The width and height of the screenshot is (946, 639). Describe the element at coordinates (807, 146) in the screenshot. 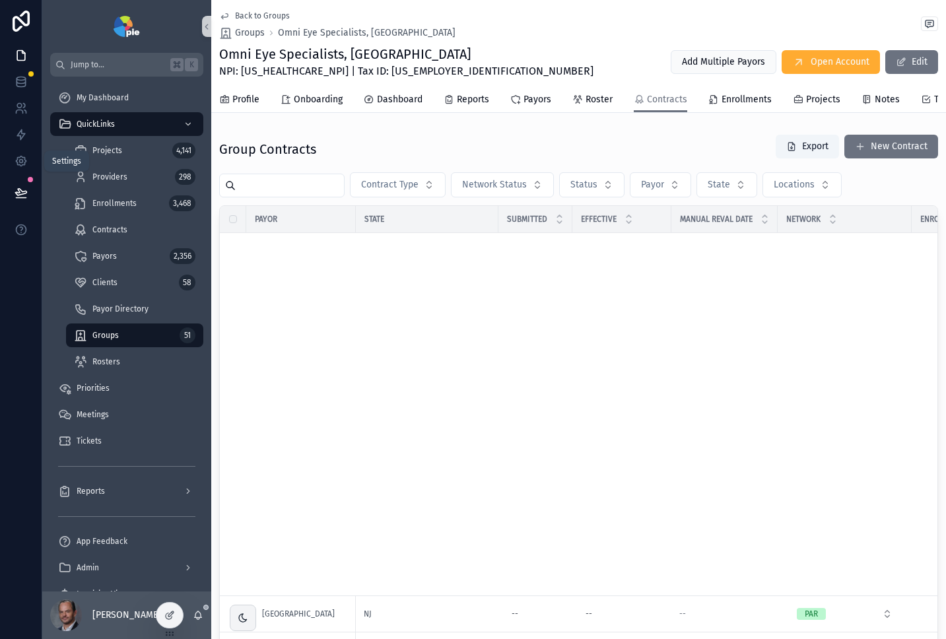

I see `button: Export` at that location.